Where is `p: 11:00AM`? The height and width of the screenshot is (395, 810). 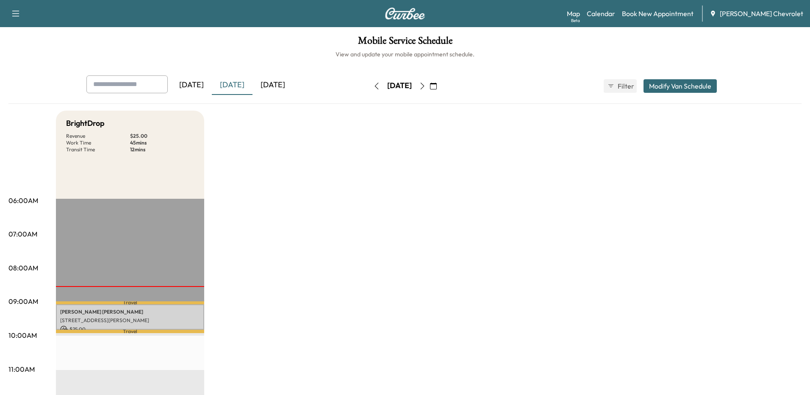 p: 11:00AM is located at coordinates (22, 369).